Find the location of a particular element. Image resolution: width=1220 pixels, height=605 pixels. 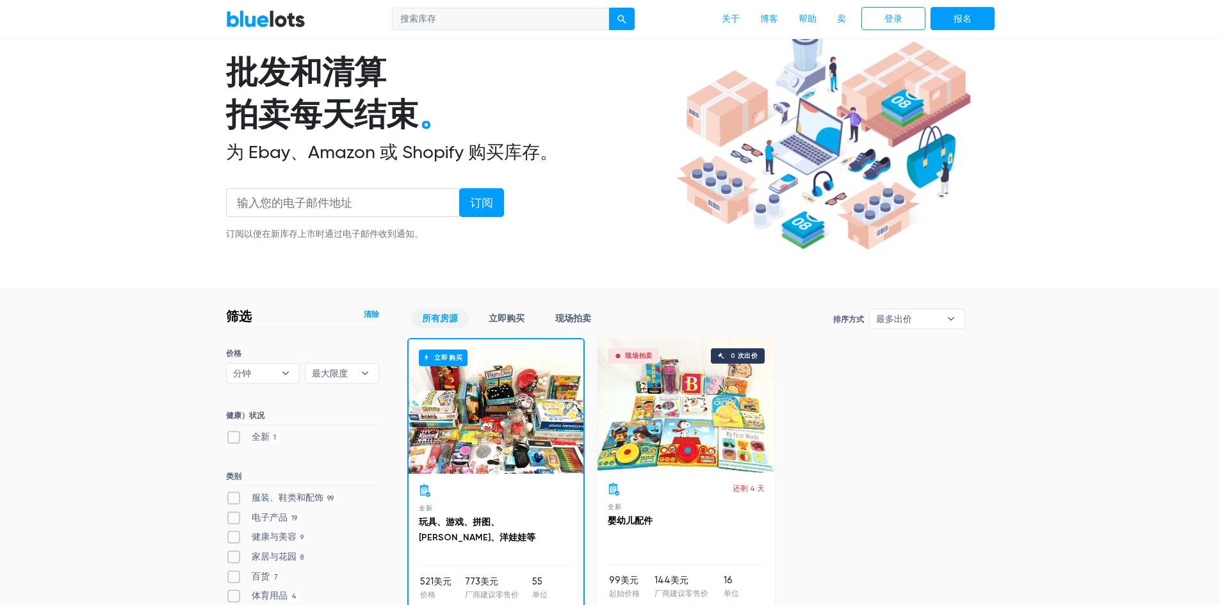

a: 登录 is located at coordinates (894, 19).